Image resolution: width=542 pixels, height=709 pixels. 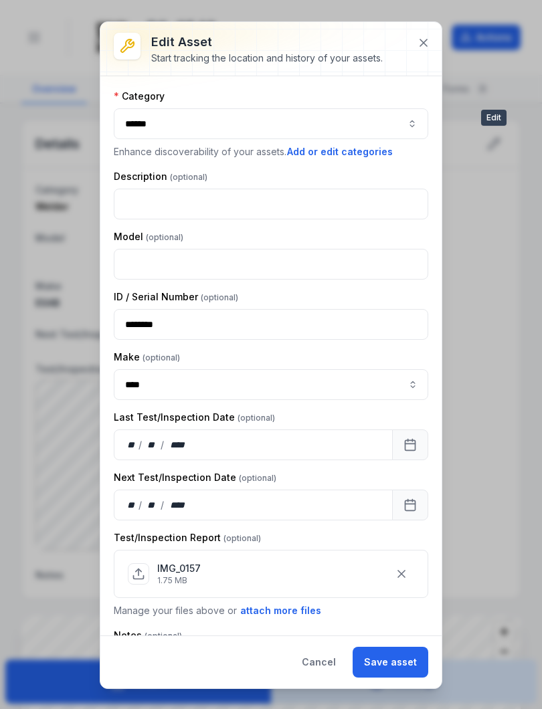 I want to click on label: Test/Inspection Report, so click(x=187, y=538).